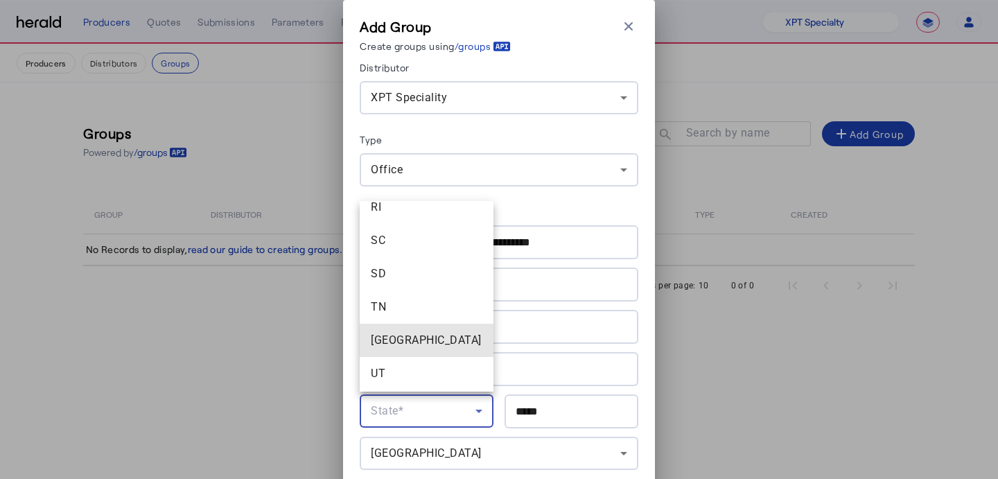 The image size is (998, 479). Describe the element at coordinates (426, 207) in the screenshot. I see `span: RI` at that location.